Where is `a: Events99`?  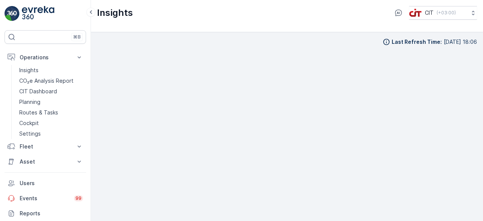 a: Events99 is located at coordinates (45, 198).